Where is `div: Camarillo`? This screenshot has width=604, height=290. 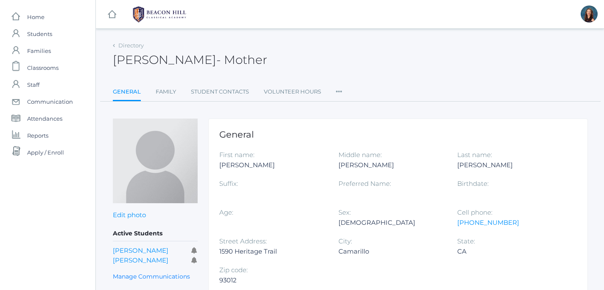
div: Camarillo is located at coordinates (391, 252).